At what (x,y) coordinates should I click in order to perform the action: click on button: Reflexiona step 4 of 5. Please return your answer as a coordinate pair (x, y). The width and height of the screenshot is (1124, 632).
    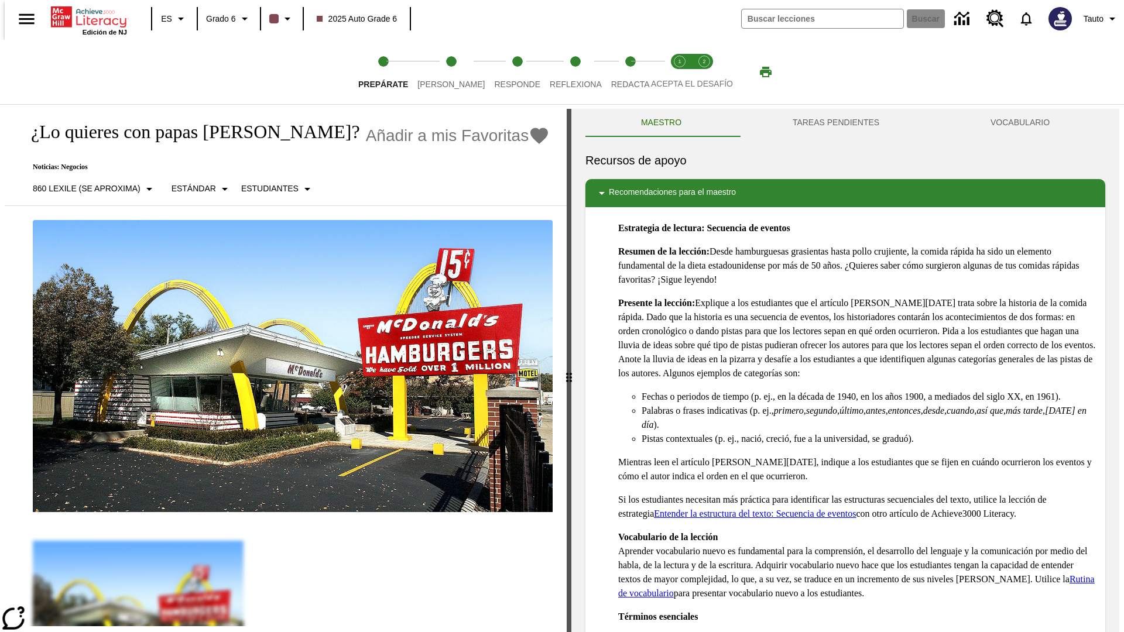
    Looking at the image, I should click on (576, 72).